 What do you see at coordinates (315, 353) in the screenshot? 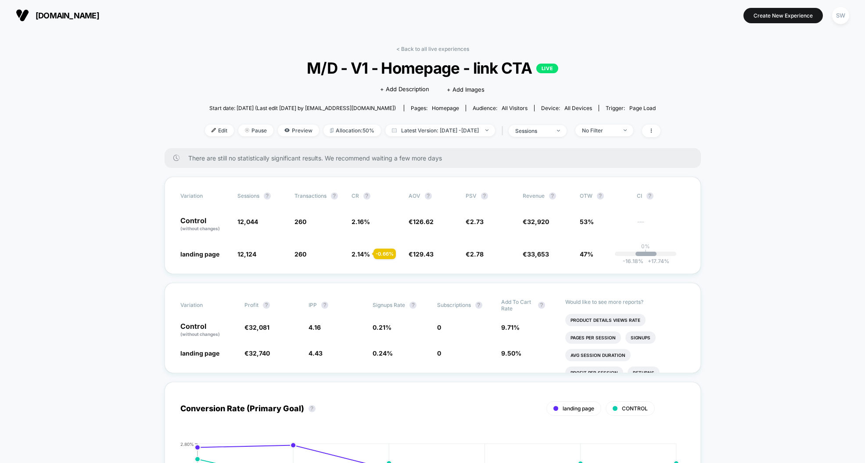
I see `span: 4.43` at bounding box center [315, 353].